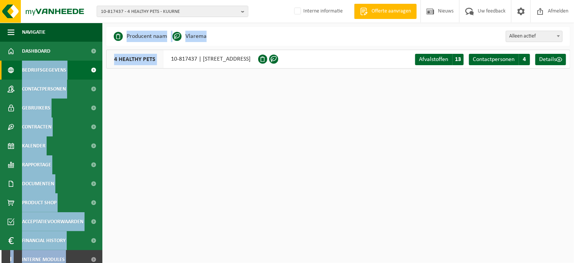 The height and width of the screenshot is (263, 574). I want to click on span: 4, so click(525, 60).